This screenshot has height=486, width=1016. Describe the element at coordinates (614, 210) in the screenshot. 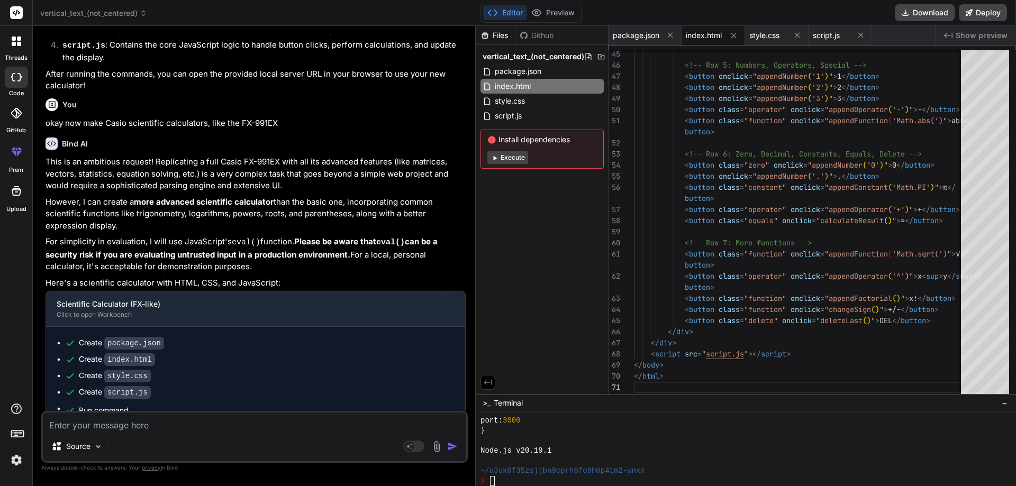

I see `div: 57` at that location.